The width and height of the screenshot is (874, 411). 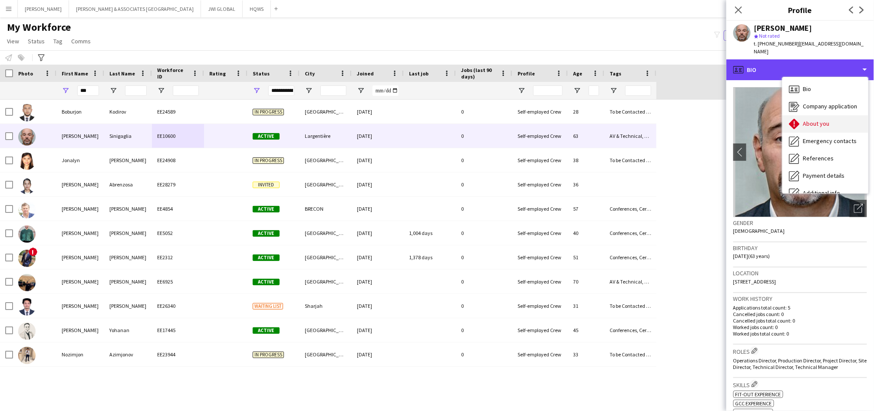 I want to click on span: City, so click(x=309, y=73).